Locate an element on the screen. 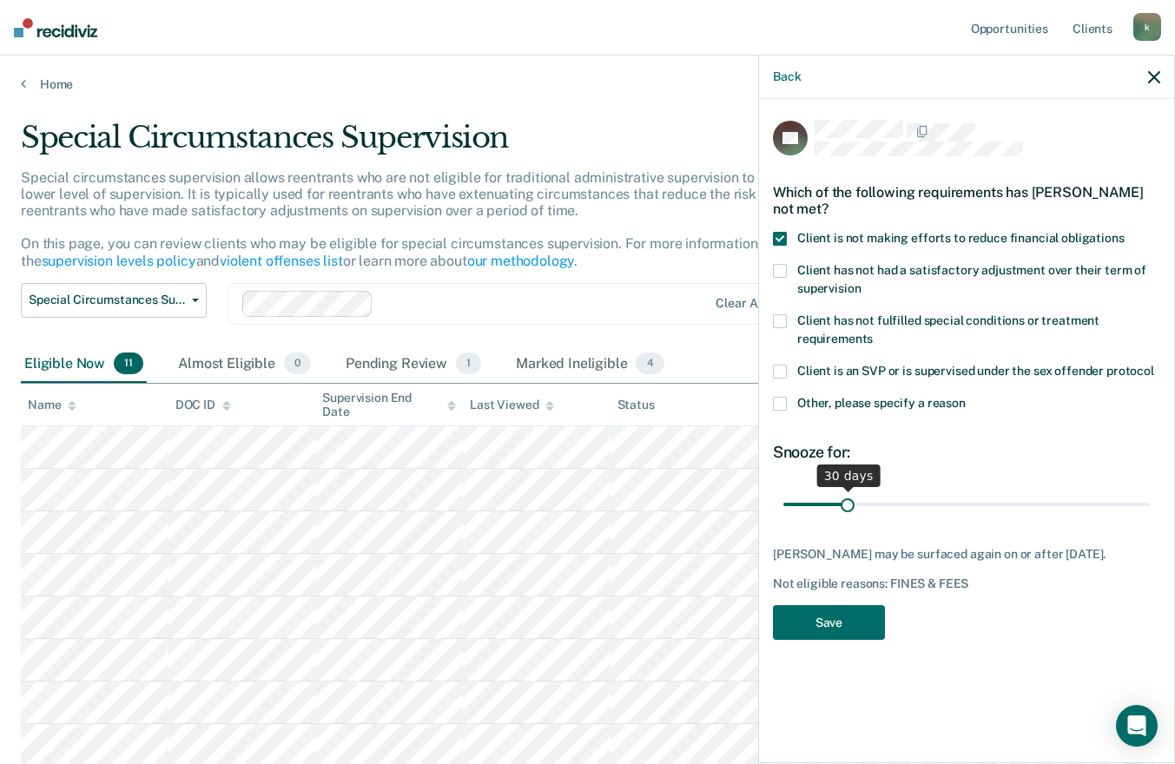  div: Open Intercom Messenger is located at coordinates (1137, 726).